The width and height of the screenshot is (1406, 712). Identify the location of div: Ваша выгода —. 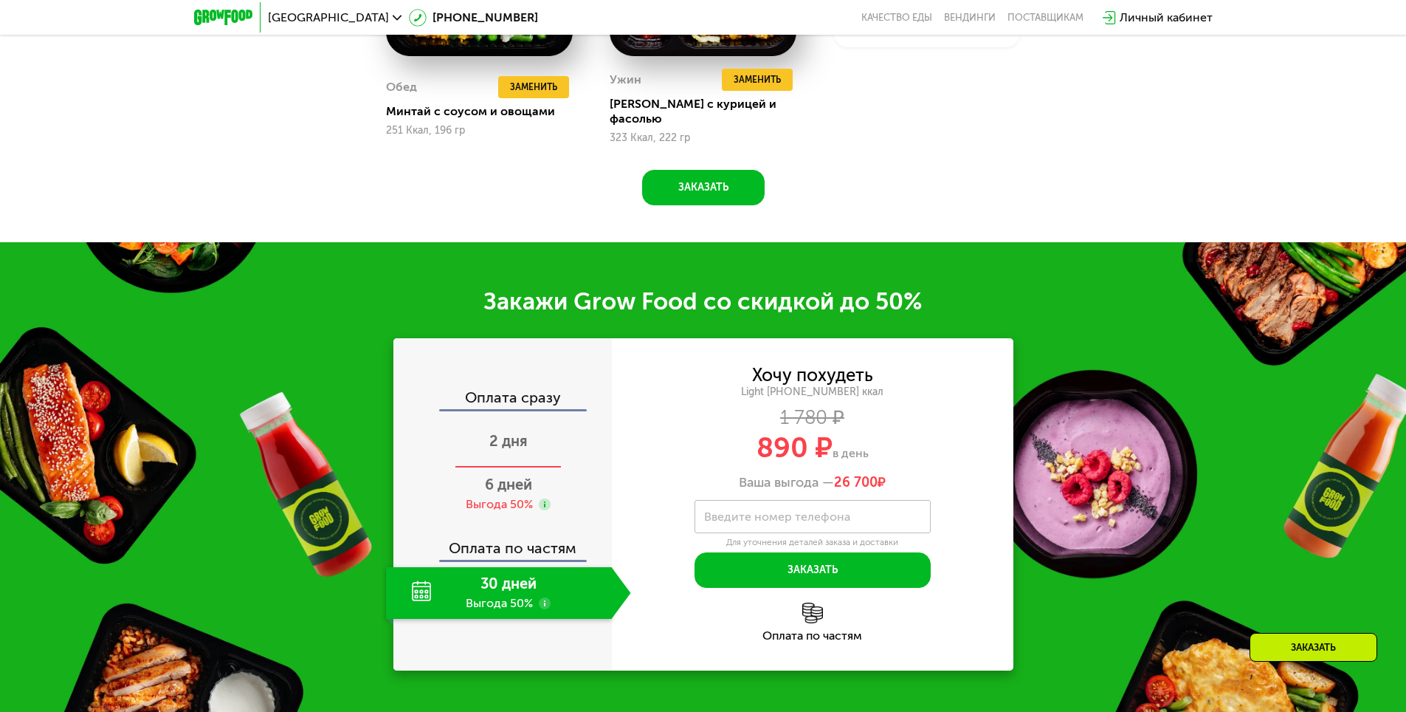
(813, 483).